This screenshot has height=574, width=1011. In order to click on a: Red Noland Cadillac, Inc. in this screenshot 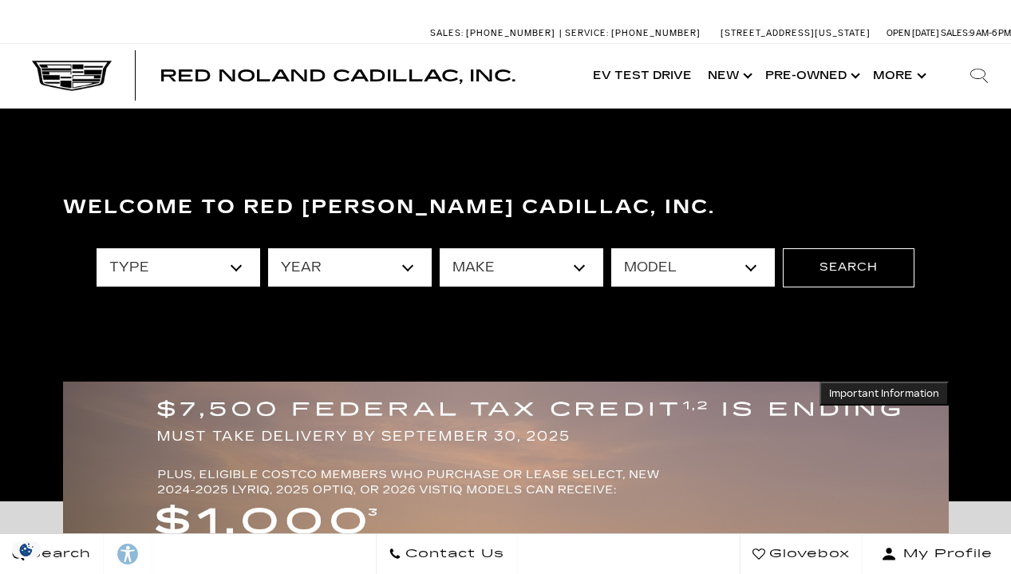, I will do `click(338, 76)`.